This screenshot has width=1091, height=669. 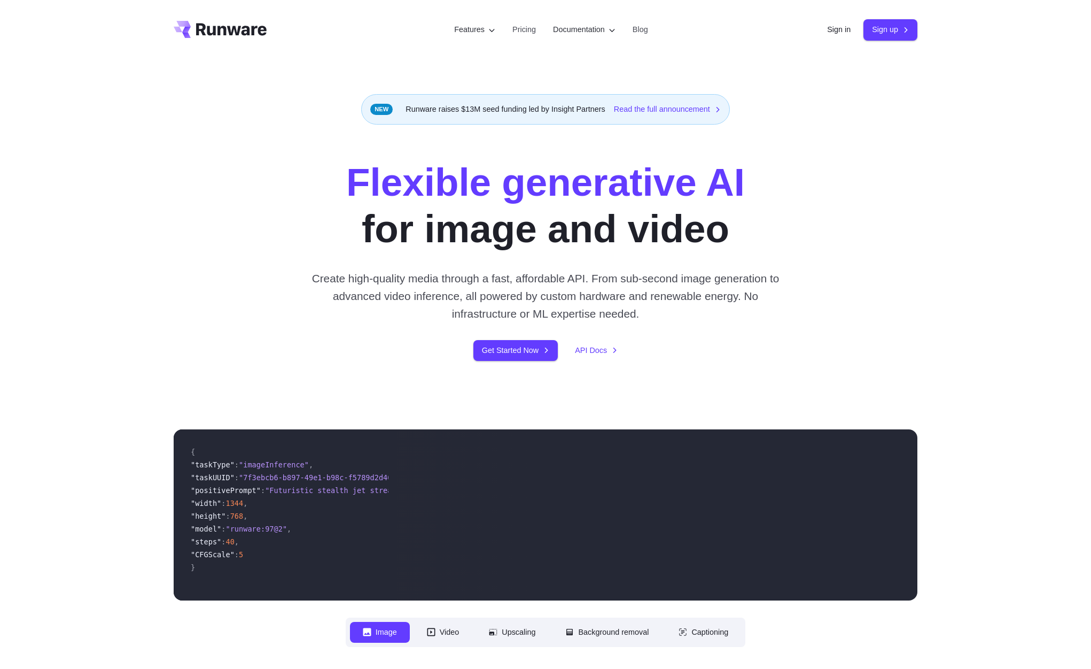 I want to click on span: "runware:97@2", so click(x=256, y=529).